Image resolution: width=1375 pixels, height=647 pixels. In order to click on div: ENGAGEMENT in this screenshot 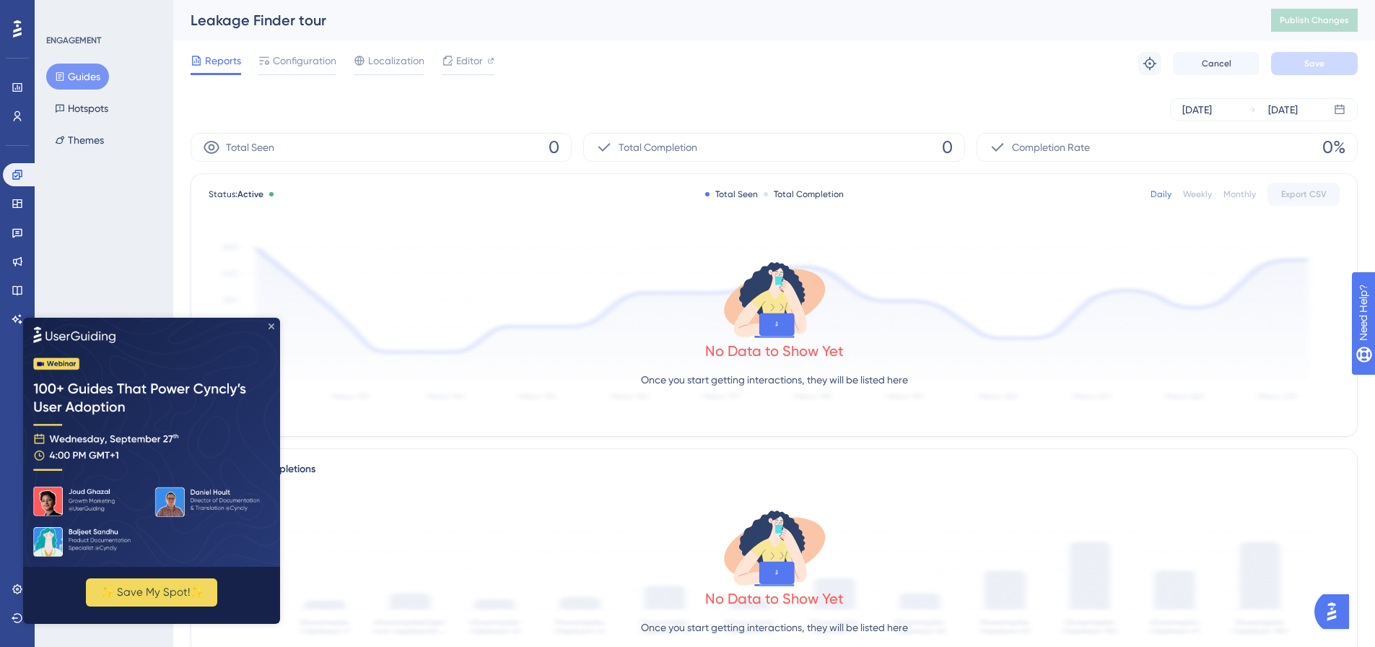, I will do `click(74, 40)`.